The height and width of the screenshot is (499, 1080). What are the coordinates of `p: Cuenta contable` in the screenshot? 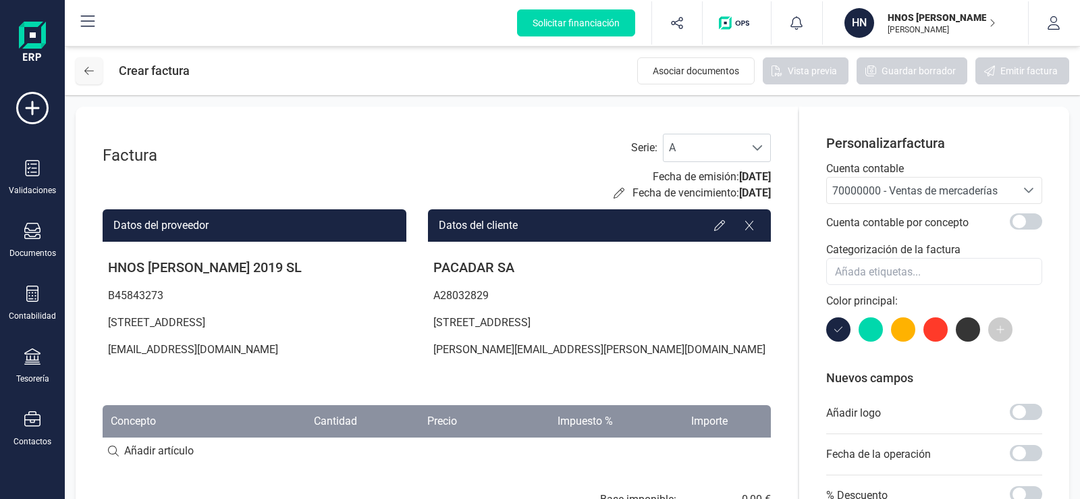 It's located at (934, 169).